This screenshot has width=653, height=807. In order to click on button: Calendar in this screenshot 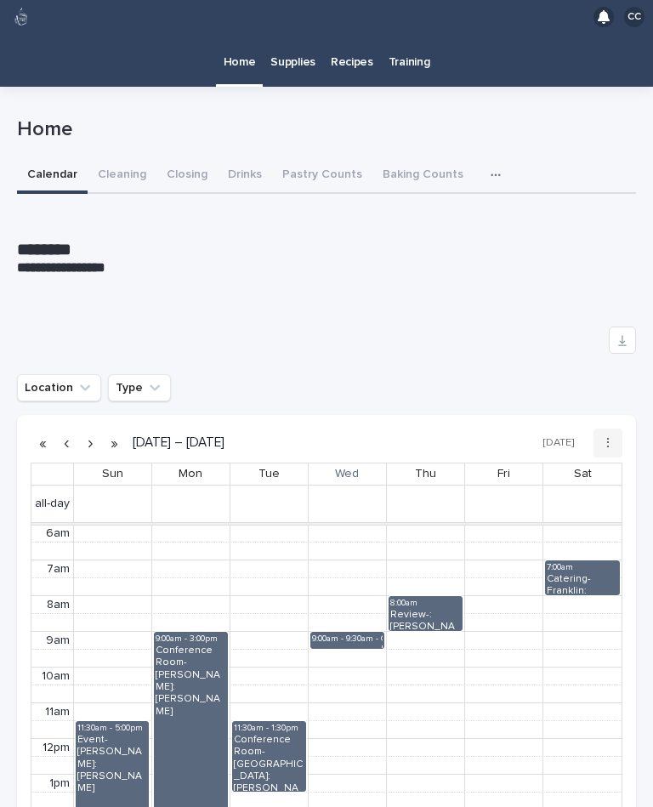, I will do `click(52, 176)`.